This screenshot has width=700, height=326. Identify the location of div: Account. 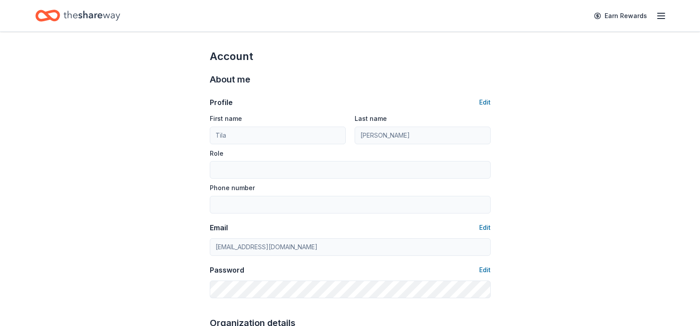
(350, 57).